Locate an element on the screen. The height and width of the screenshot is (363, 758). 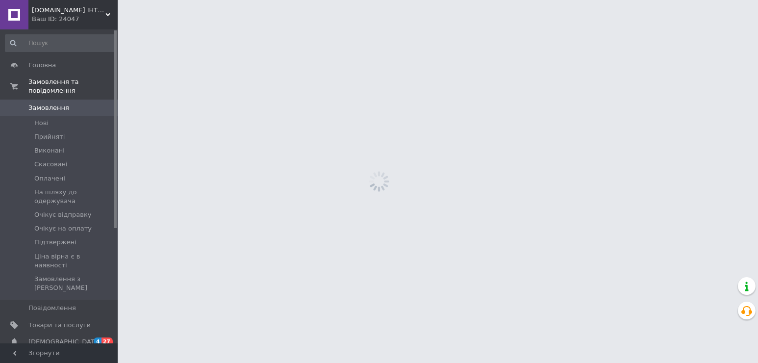
span: 27 is located at coordinates (107, 341).